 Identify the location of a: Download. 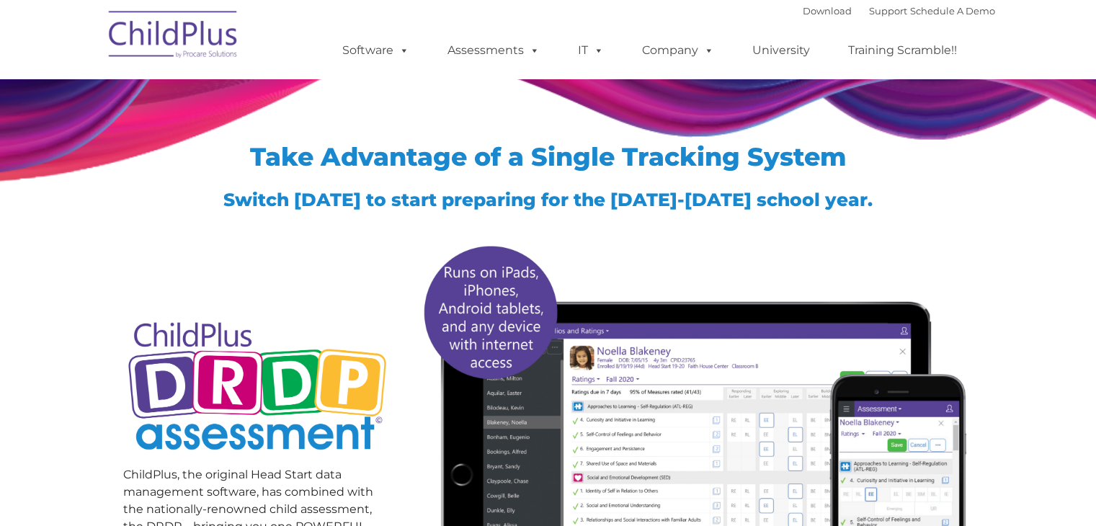
(827, 11).